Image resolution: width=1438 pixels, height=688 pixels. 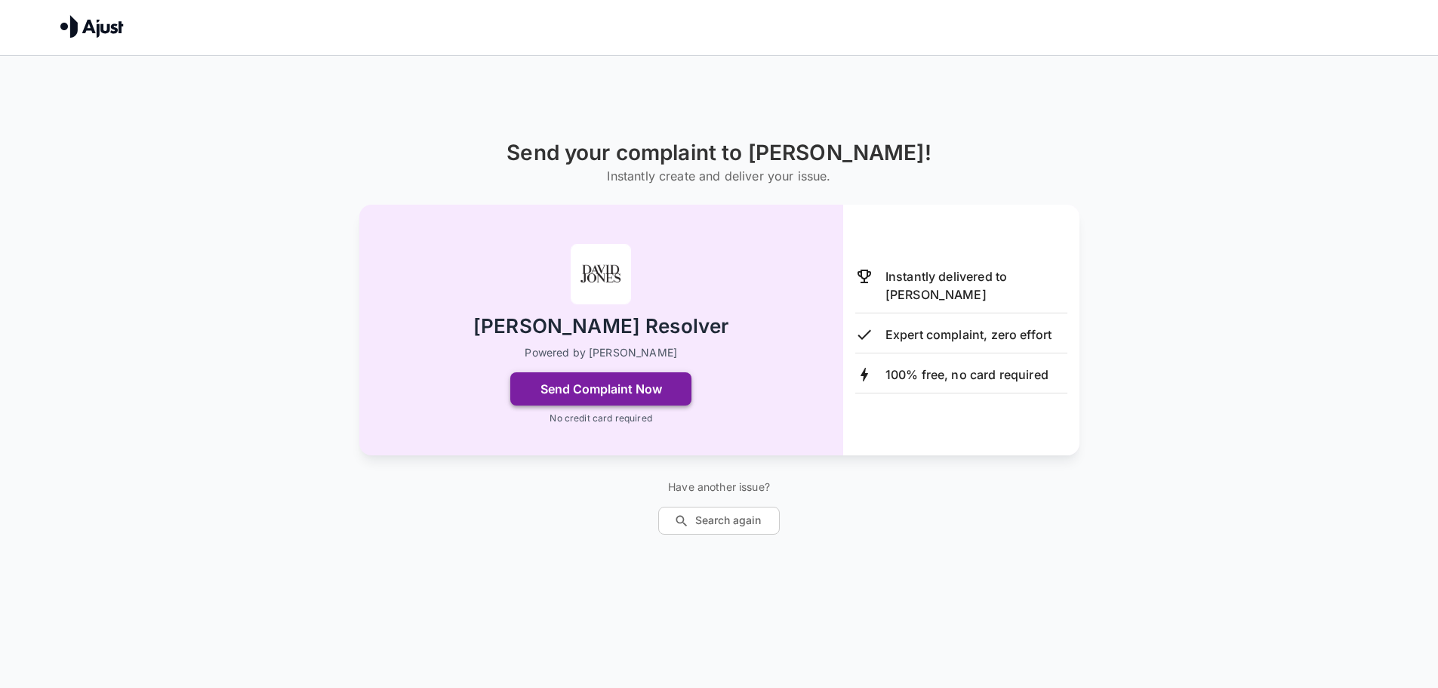 What do you see at coordinates (92, 26) in the screenshot?
I see `img: Ajust` at bounding box center [92, 26].